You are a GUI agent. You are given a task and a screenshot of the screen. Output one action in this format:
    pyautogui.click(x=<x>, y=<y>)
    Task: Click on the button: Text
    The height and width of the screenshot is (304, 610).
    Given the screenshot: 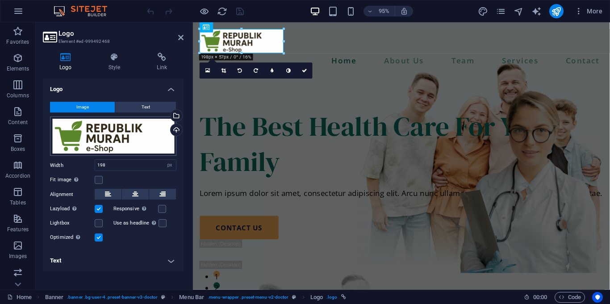 What is the action you would take?
    pyautogui.click(x=146, y=107)
    